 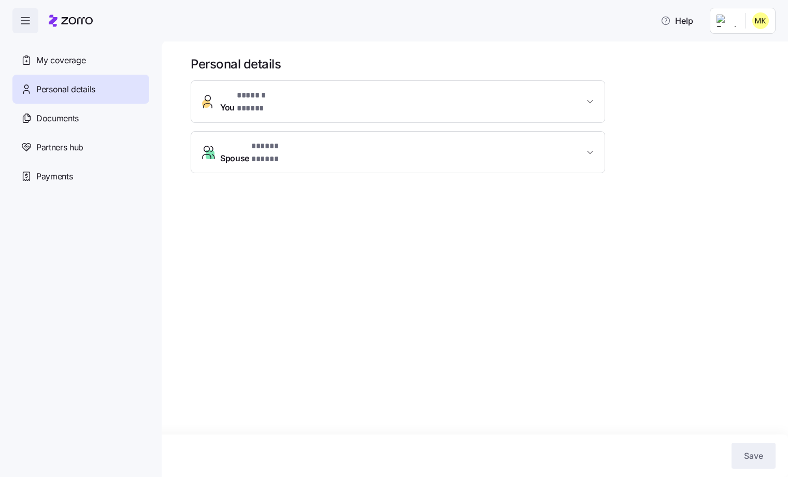 What do you see at coordinates (727, 21) in the screenshot?
I see `img: Employer logo` at bounding box center [727, 21].